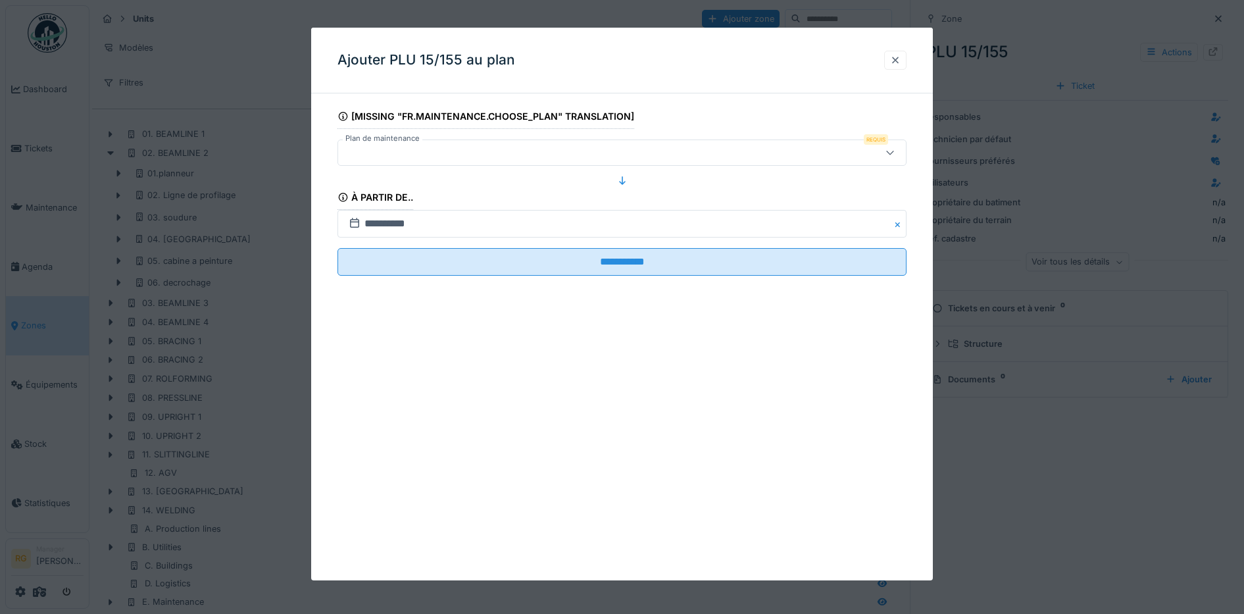  What do you see at coordinates (382, 138) in the screenshot?
I see `label: Plan de maintenance` at bounding box center [382, 138].